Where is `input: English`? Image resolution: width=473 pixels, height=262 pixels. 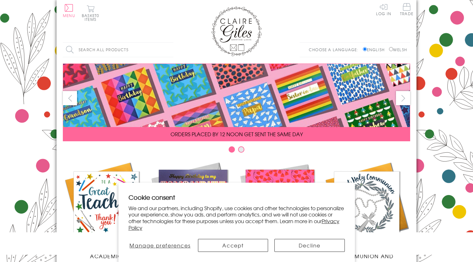
input: English is located at coordinates (365, 49).